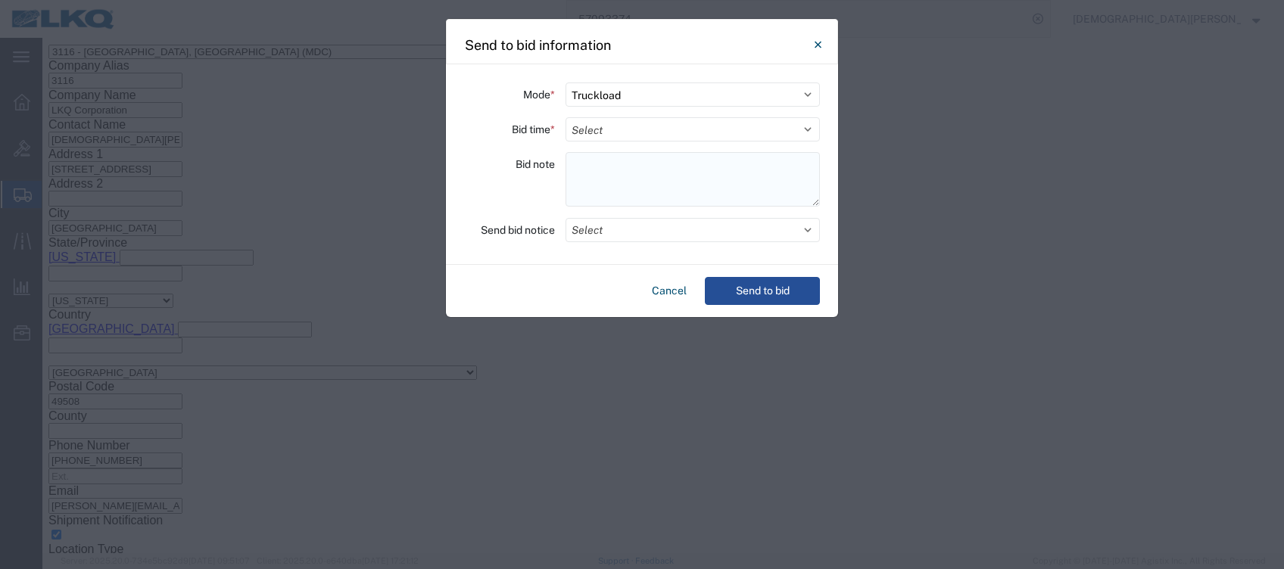 The height and width of the screenshot is (569, 1284). What do you see at coordinates (762, 291) in the screenshot?
I see `button: Send to bid` at bounding box center [762, 291].